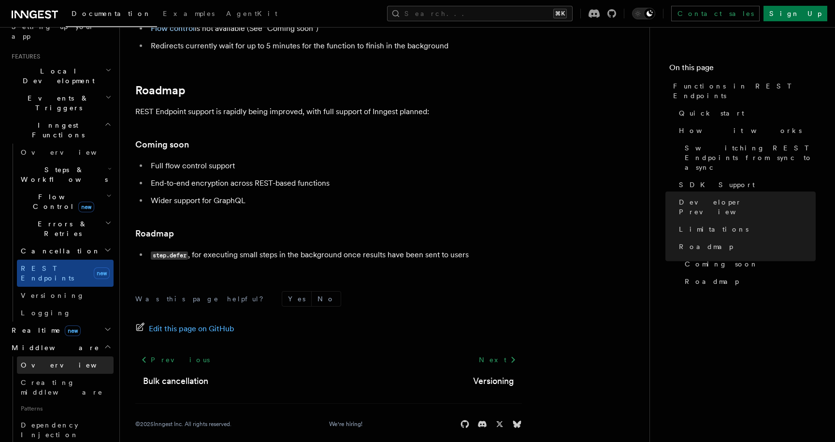  I want to click on span: Functions in REST Endpoints, so click(744, 91).